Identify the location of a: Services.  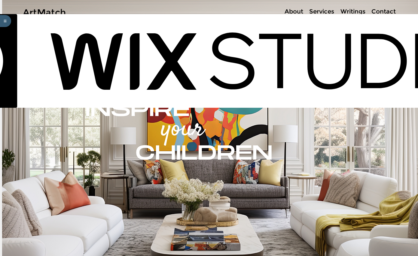
(322, 11).